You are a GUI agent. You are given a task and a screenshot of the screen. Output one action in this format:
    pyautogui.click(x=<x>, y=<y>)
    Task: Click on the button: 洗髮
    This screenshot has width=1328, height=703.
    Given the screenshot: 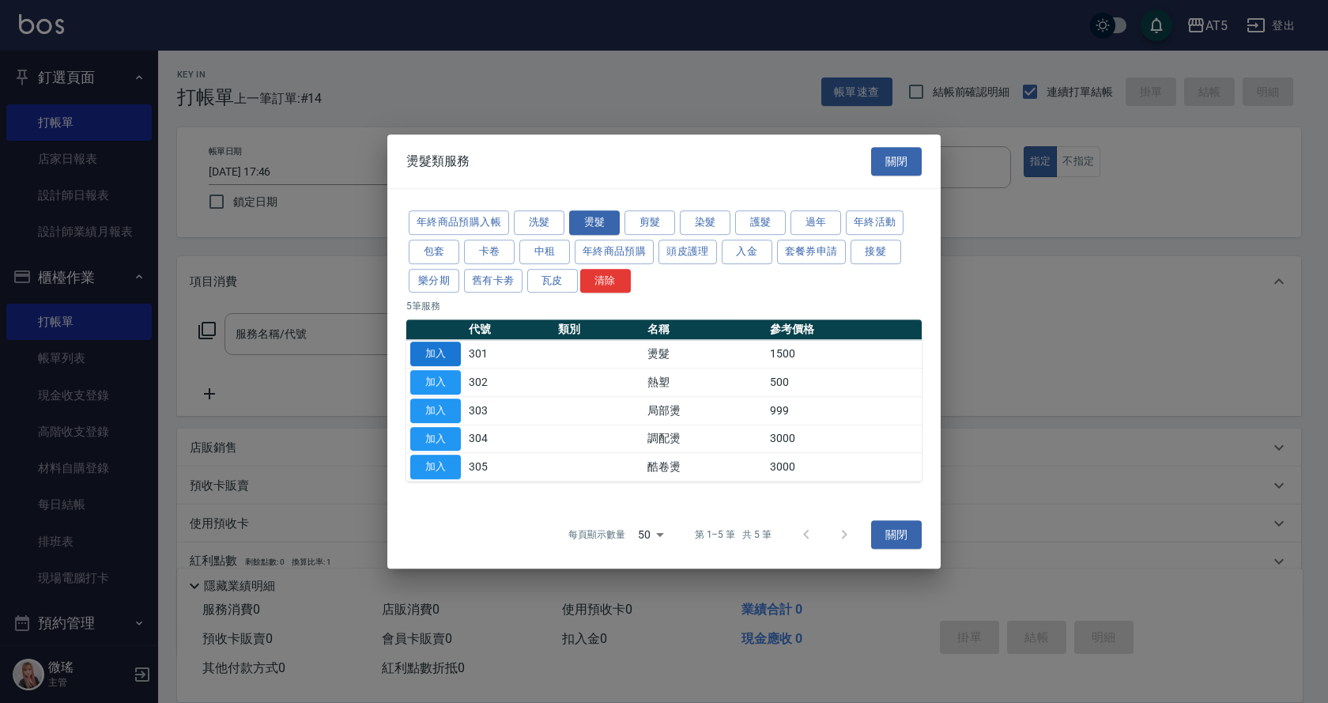 What is the action you would take?
    pyautogui.click(x=539, y=222)
    